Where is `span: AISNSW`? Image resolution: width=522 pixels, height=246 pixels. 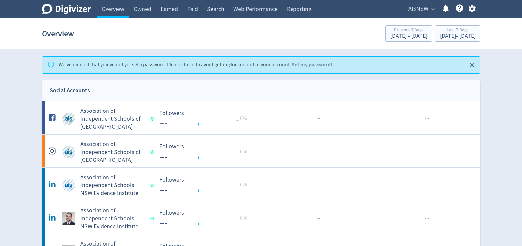
span: AISNSW is located at coordinates (418, 9).